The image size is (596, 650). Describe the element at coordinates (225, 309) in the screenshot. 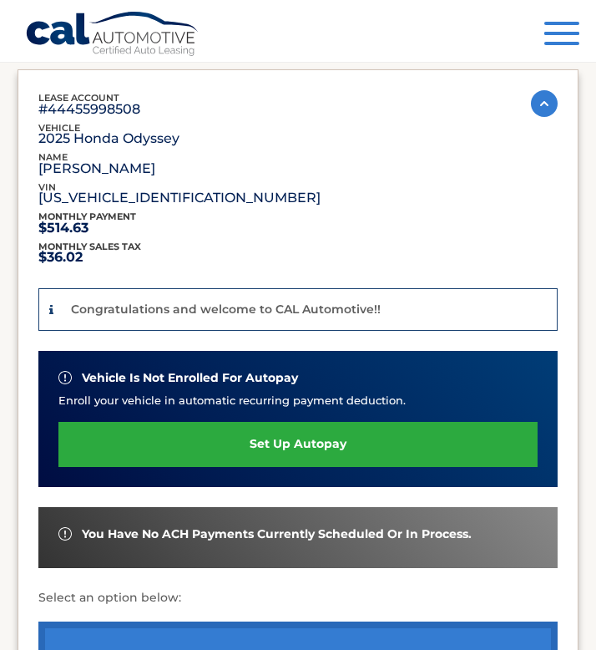

I see `p: Congratulations and welcome to CAL Automotive!!` at that location.